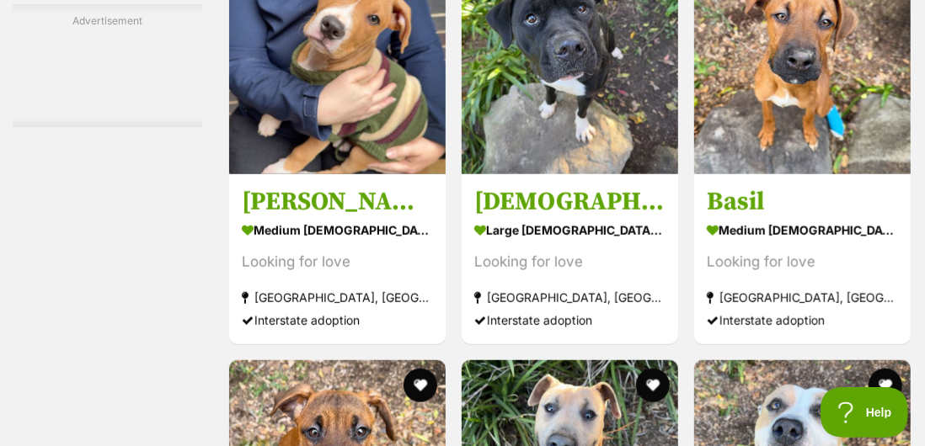 This screenshot has width=925, height=446. What do you see at coordinates (107, 66) in the screenshot?
I see `div: Advertisement` at bounding box center [107, 66].